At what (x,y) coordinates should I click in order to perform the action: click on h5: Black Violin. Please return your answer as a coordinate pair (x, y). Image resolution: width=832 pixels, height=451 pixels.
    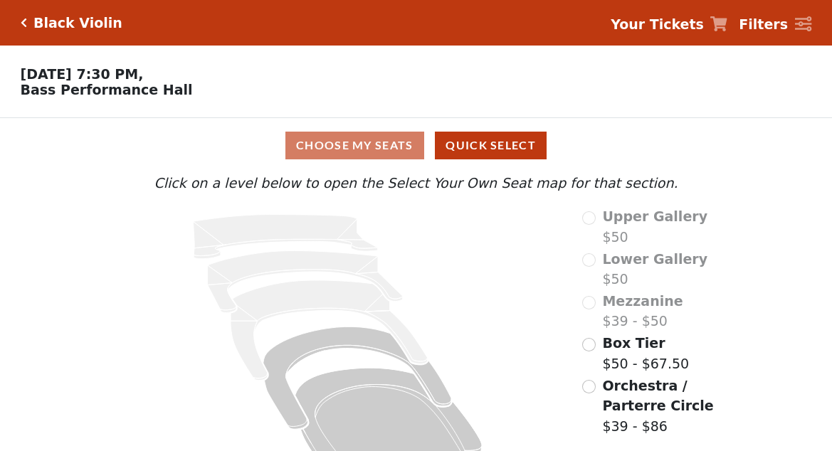
    Looking at the image, I should click on (78, 23).